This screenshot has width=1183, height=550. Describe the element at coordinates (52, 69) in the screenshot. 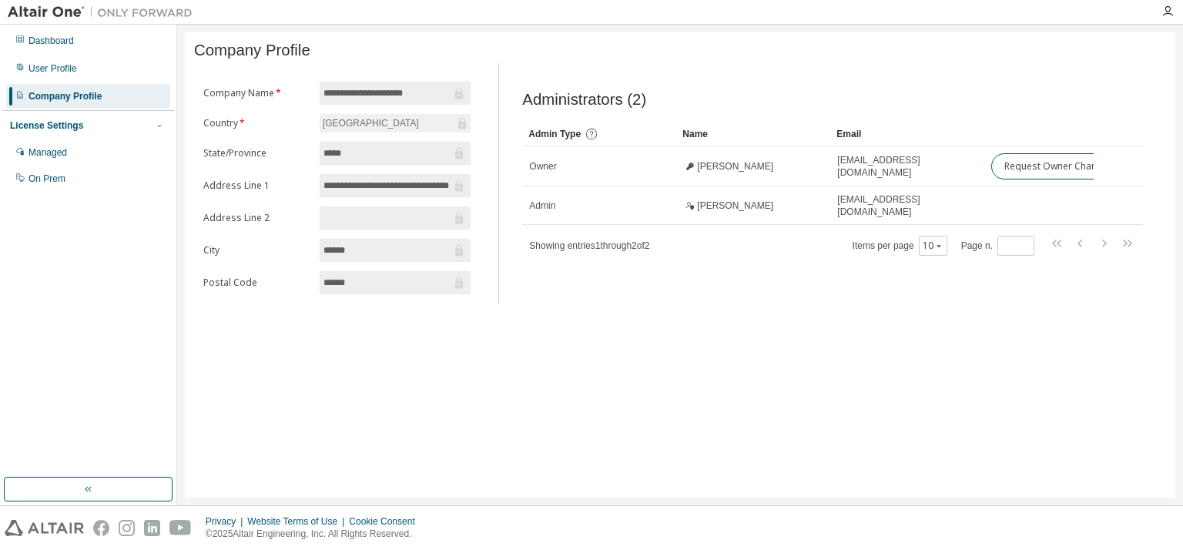

I see `div: User Profile` at that location.